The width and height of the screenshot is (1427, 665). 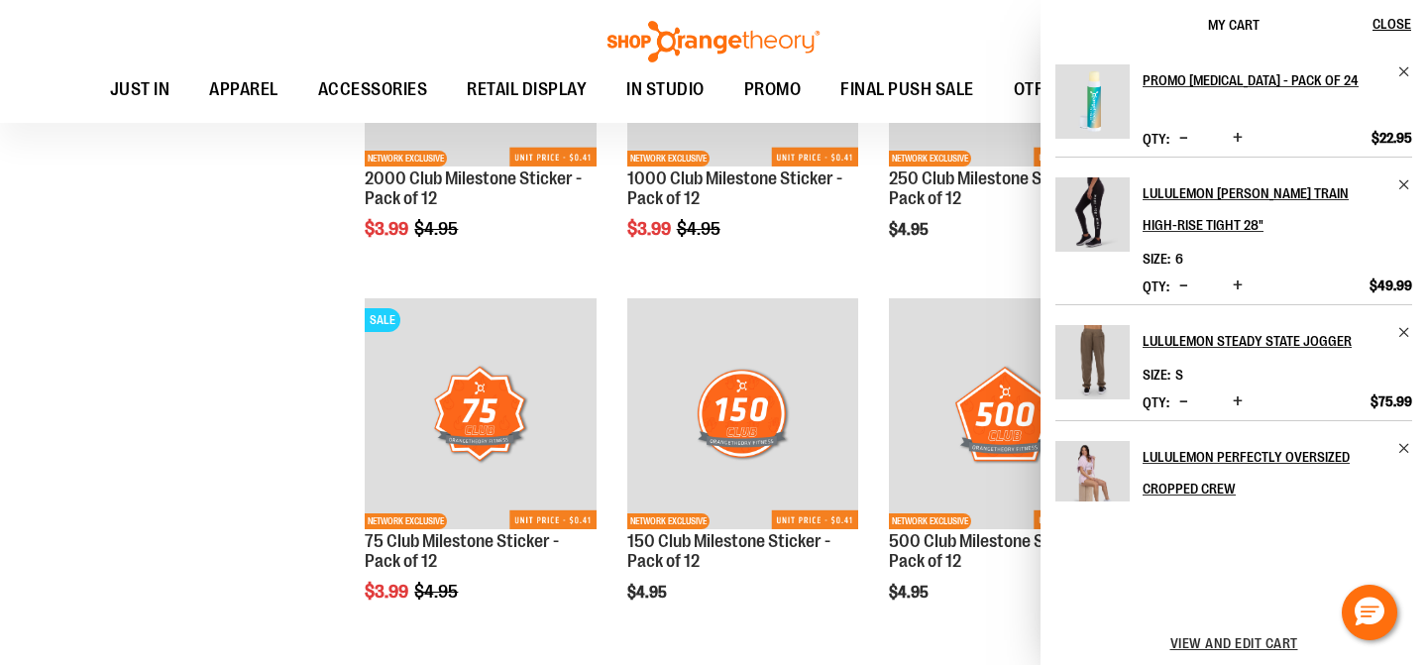 I want to click on span: View and edit cart, so click(x=1234, y=643).